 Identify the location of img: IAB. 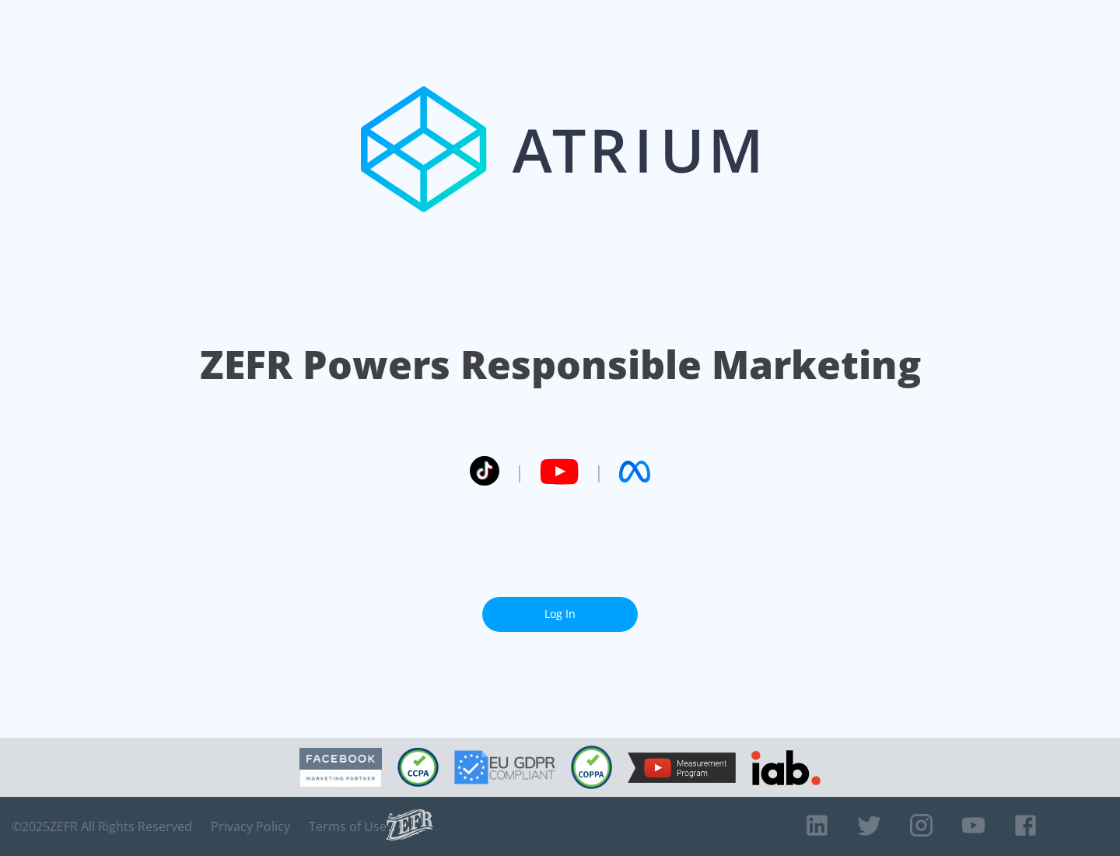
(786, 767).